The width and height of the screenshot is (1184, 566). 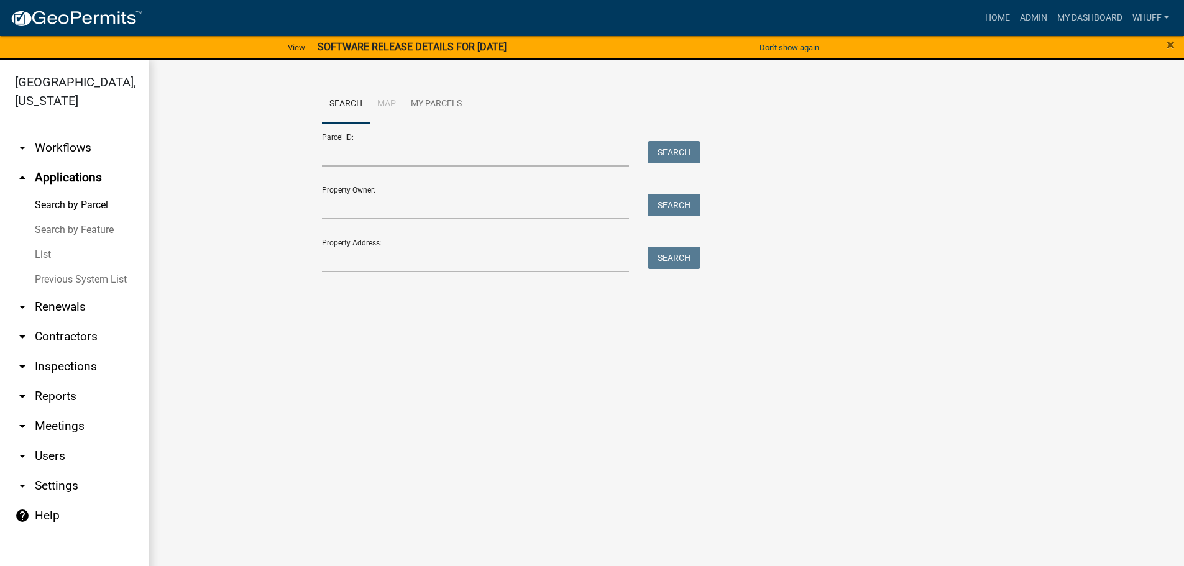 What do you see at coordinates (22, 516) in the screenshot?
I see `i: help` at bounding box center [22, 516].